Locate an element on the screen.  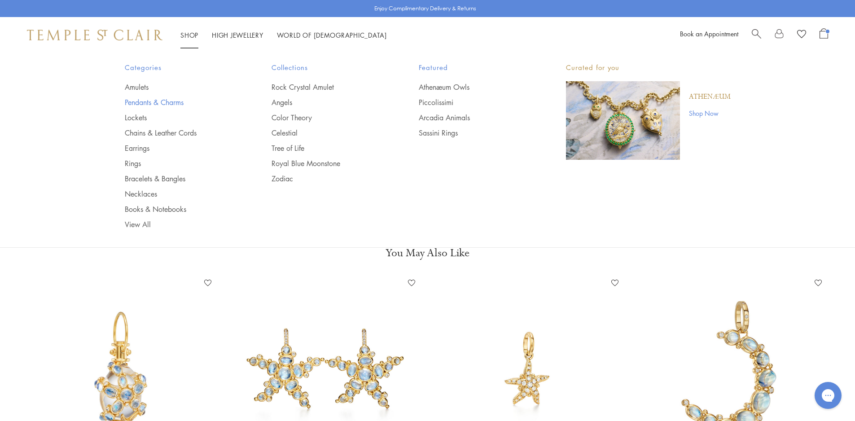
a: Book an Appointment is located at coordinates (709, 34).